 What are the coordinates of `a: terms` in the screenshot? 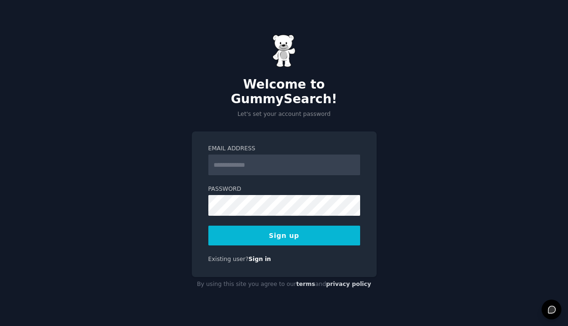 It's located at (305, 284).